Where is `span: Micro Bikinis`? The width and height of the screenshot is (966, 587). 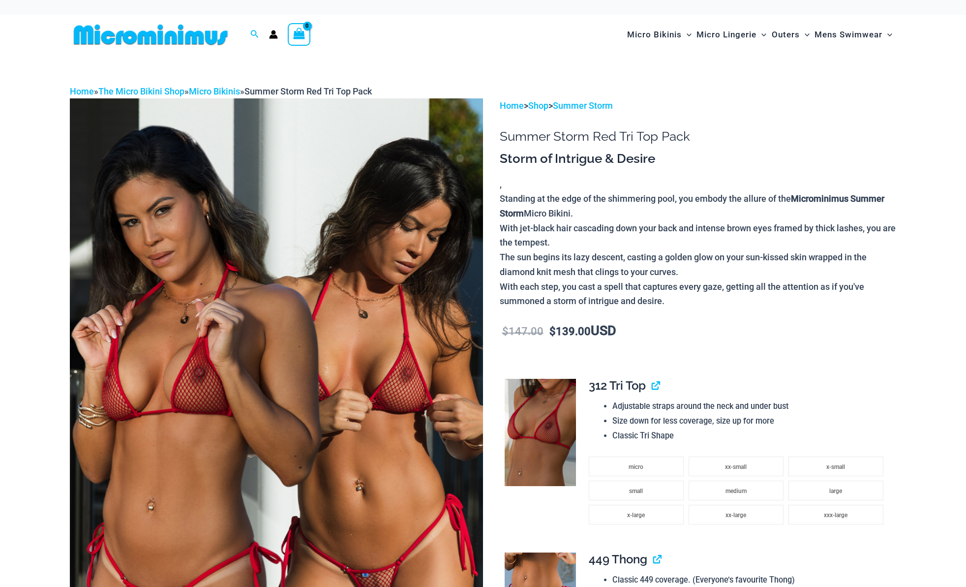
span: Micro Bikinis is located at coordinates (654, 34).